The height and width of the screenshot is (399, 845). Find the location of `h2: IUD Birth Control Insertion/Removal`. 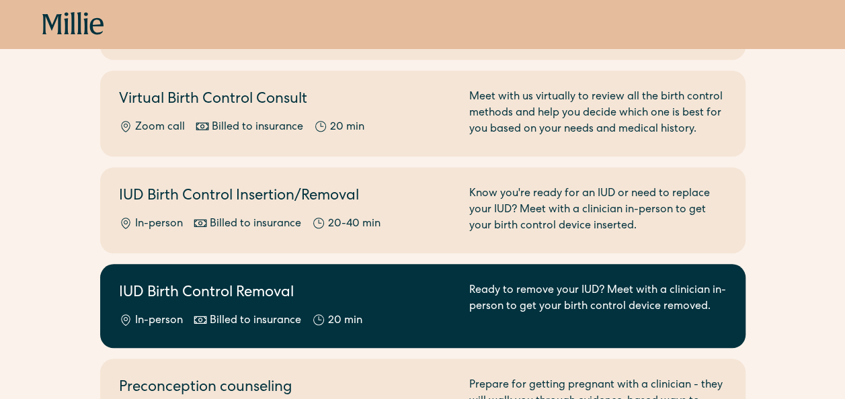

h2: IUD Birth Control Insertion/Removal is located at coordinates (286, 197).